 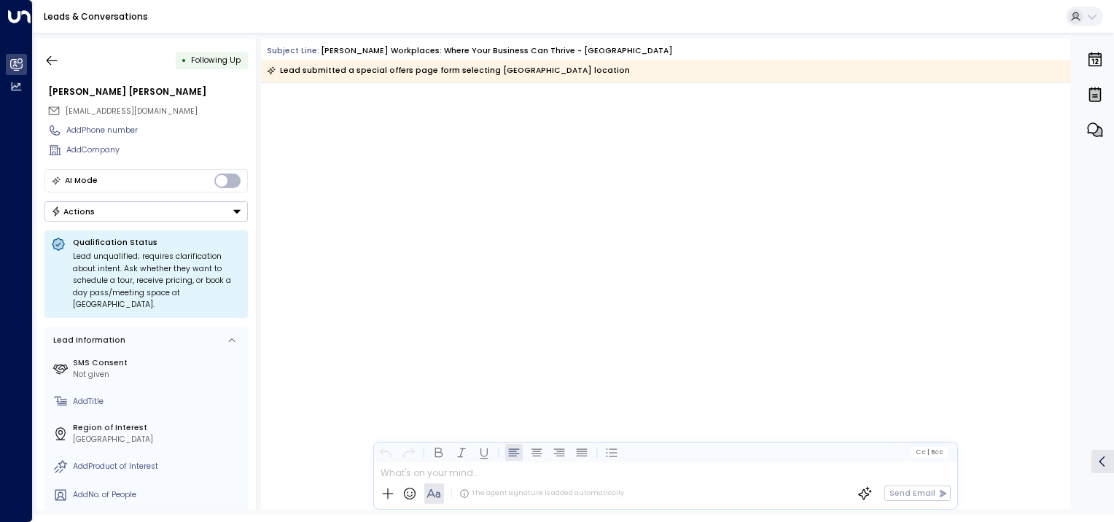 I want to click on div: AddPhone number, so click(x=157, y=130).